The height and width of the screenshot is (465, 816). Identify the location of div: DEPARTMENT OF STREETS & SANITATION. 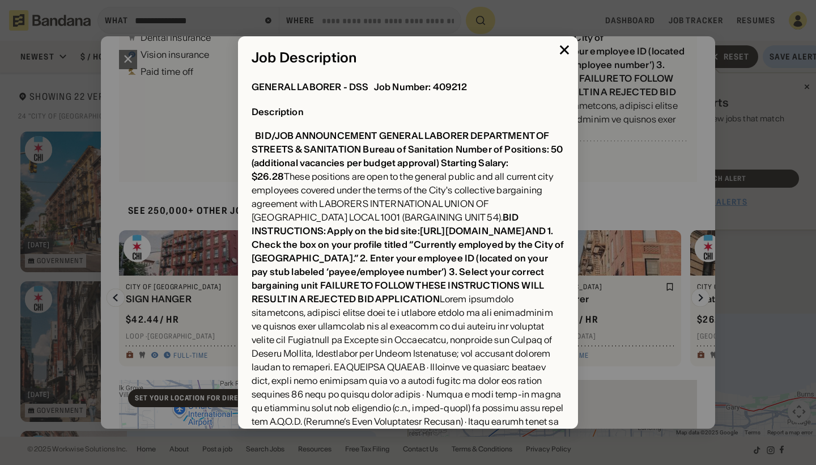
(400, 142).